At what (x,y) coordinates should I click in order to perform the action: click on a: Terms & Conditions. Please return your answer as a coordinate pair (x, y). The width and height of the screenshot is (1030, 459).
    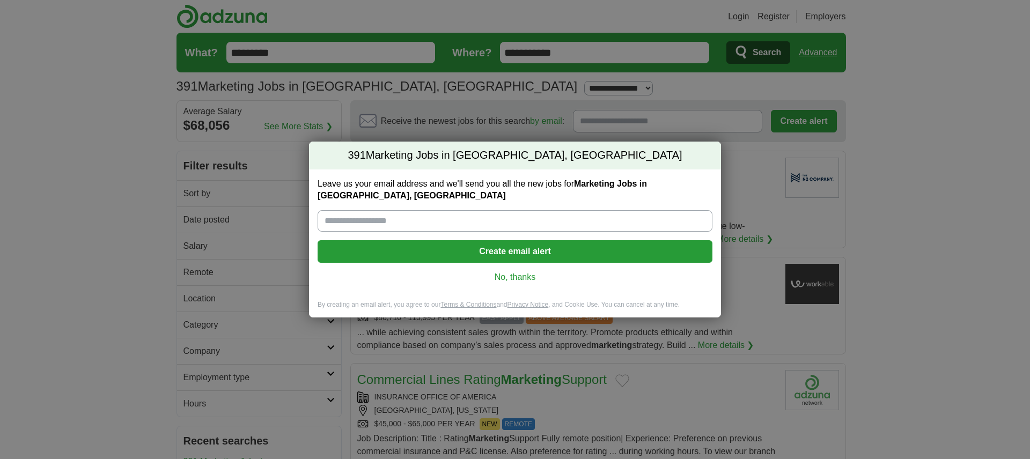
    Looking at the image, I should click on (468, 305).